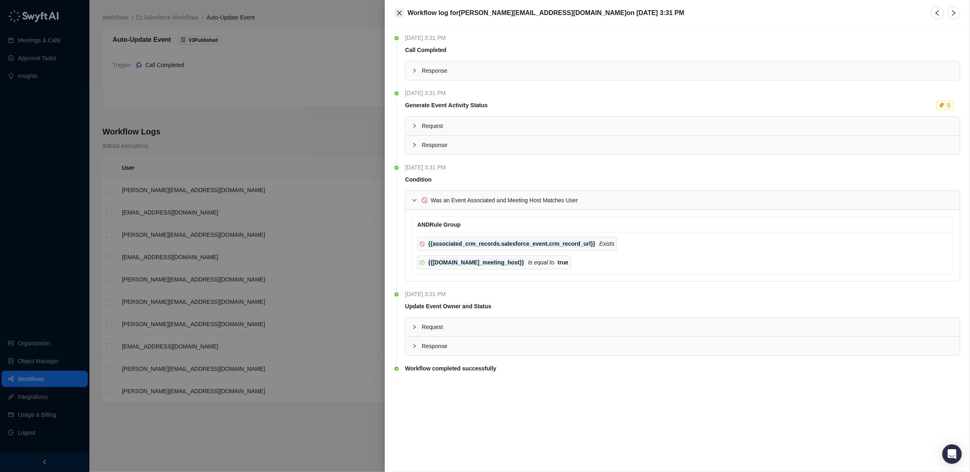 Image resolution: width=970 pixels, height=472 pixels. Describe the element at coordinates (426, 50) in the screenshot. I see `strong: Call Completed` at that location.